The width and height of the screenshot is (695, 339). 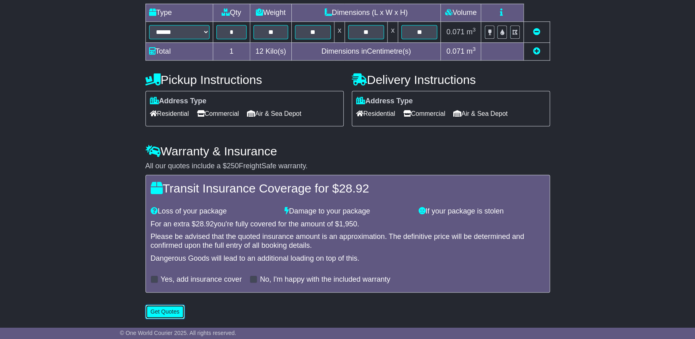 What do you see at coordinates (201, 279) in the screenshot?
I see `label: Yes, add insurance cover` at bounding box center [201, 279].